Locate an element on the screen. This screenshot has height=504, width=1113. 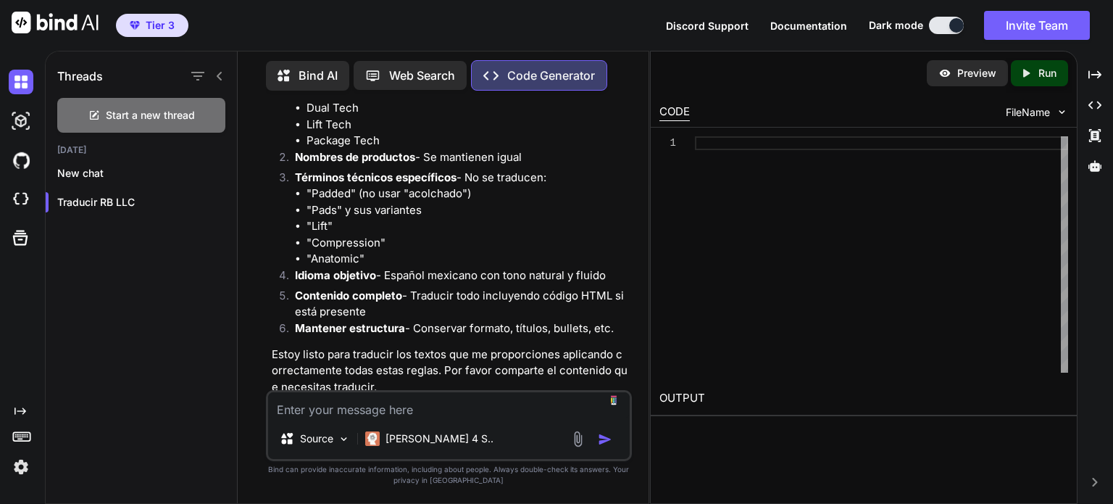
li: Package Tech is located at coordinates (467, 141).